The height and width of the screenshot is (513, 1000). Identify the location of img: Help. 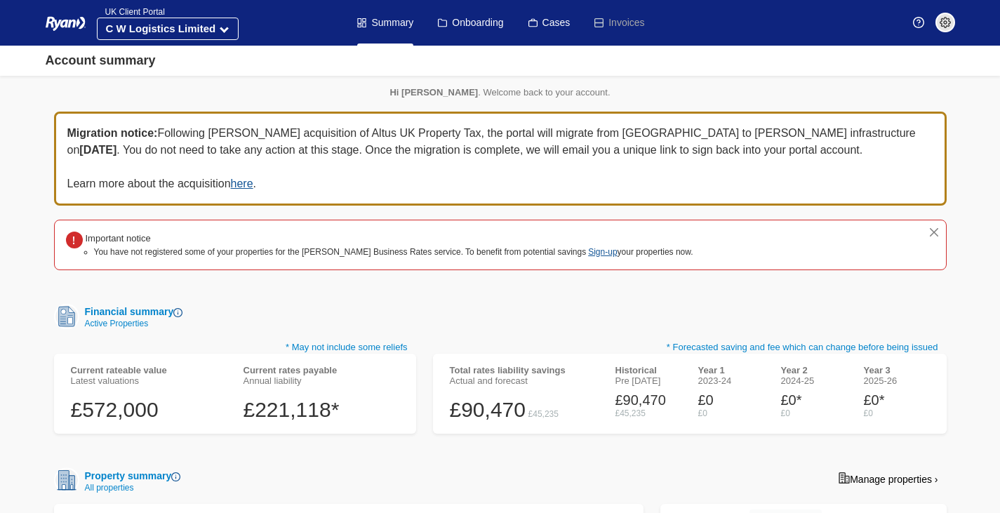
(919, 22).